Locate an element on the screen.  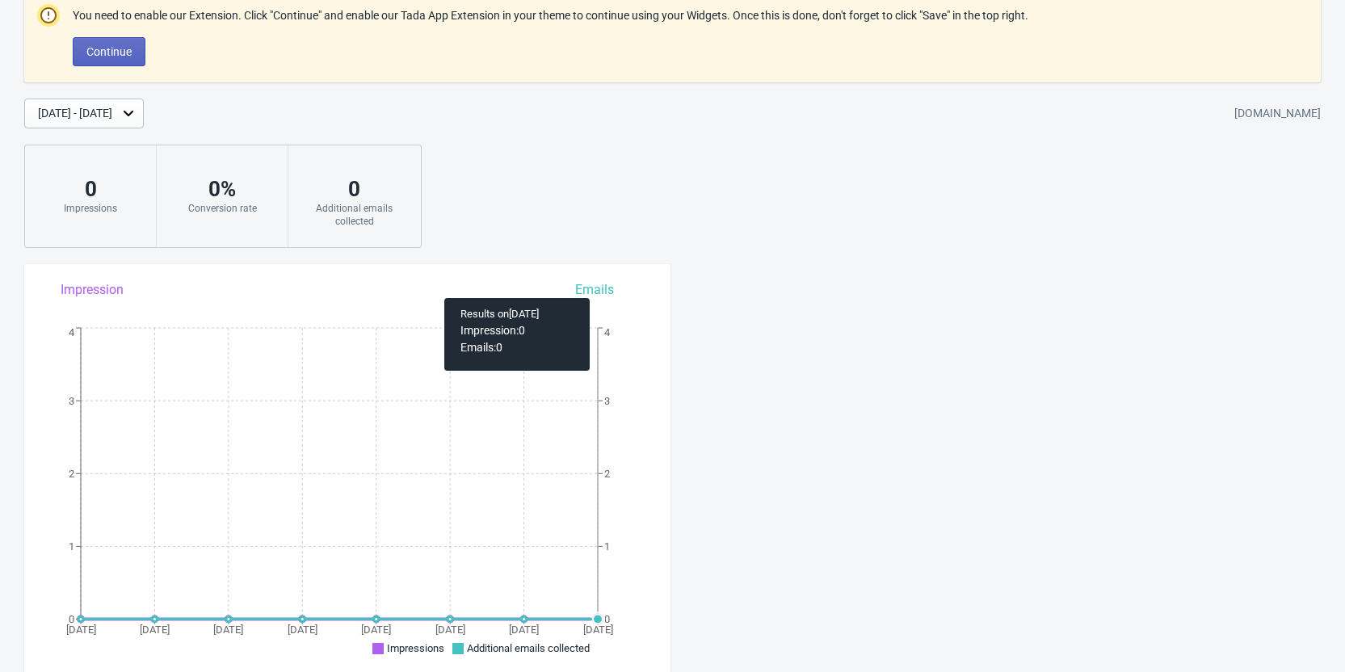
span: Continue is located at coordinates (109, 52).